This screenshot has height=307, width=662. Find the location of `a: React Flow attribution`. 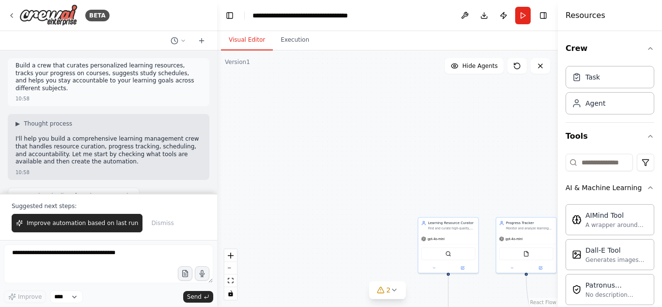

a: React Flow attribution is located at coordinates (543, 302).